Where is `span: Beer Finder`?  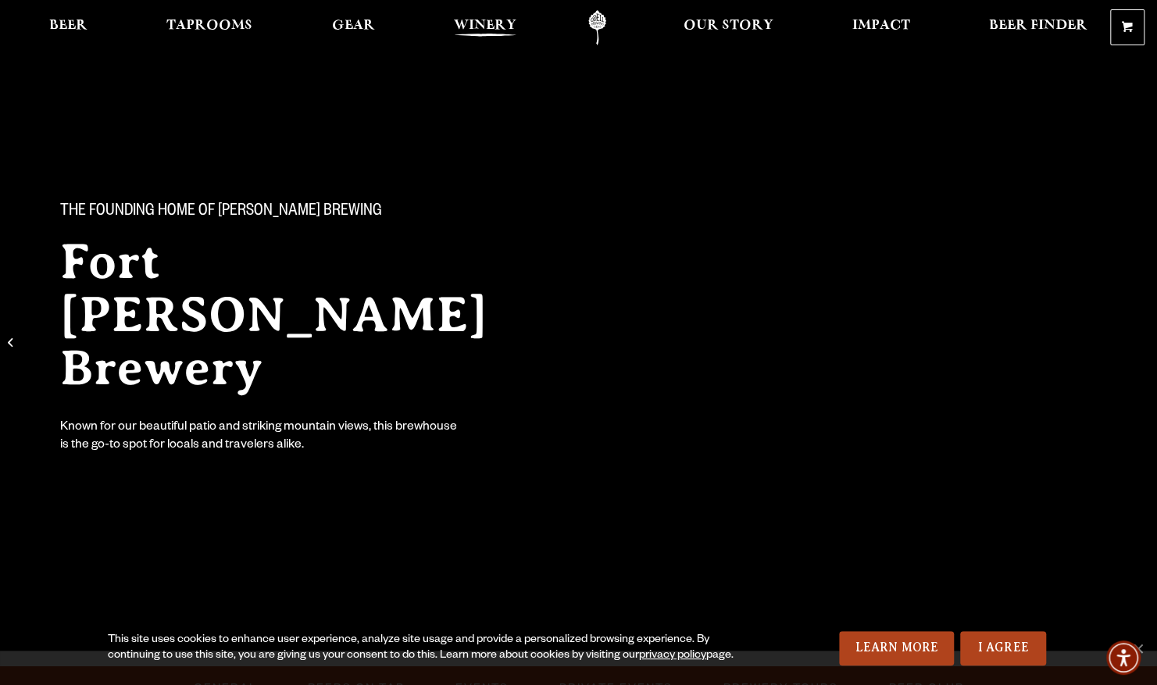
span: Beer Finder is located at coordinates (1038, 26).